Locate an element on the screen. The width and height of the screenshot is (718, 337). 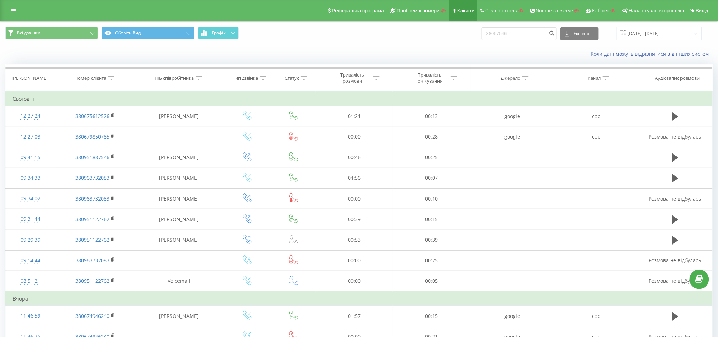
div: Номер клієнта is located at coordinates (90, 78).